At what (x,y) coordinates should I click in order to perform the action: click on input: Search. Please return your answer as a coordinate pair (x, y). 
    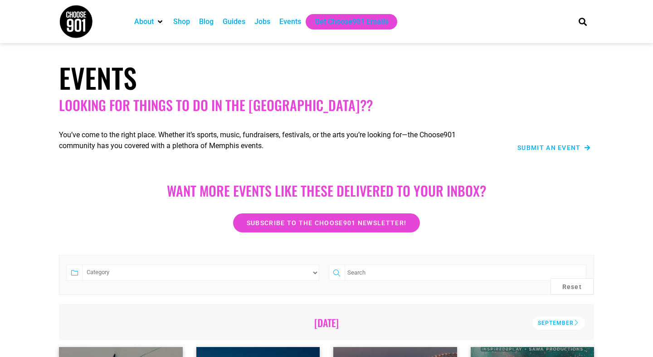
    Looking at the image, I should click on (465, 273).